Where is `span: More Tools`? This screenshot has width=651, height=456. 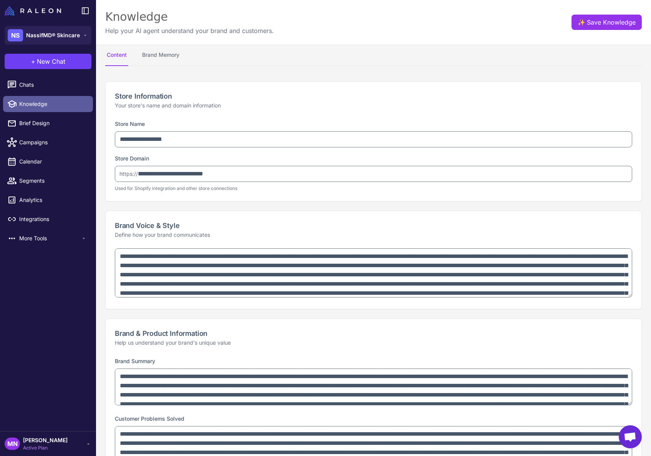
span: More Tools is located at coordinates (50, 239).